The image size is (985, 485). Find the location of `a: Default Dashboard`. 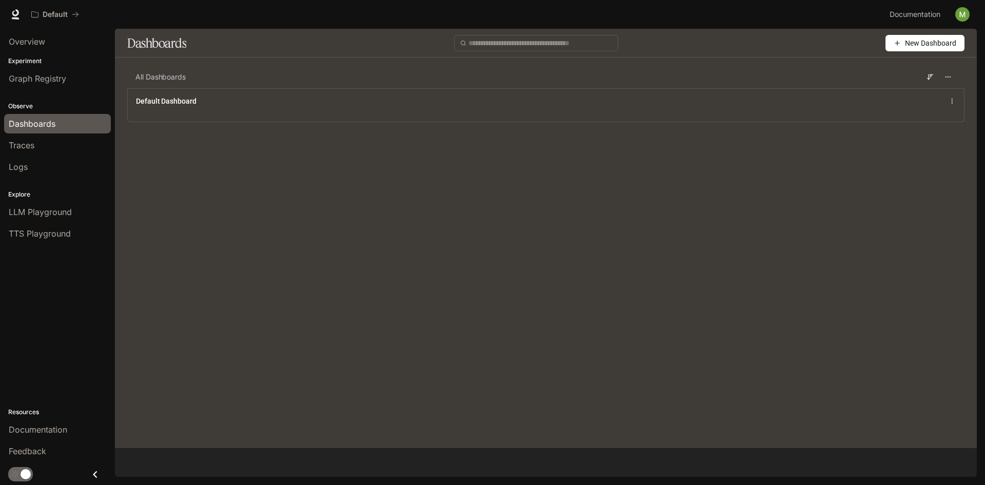

a: Default Dashboard is located at coordinates (166, 101).